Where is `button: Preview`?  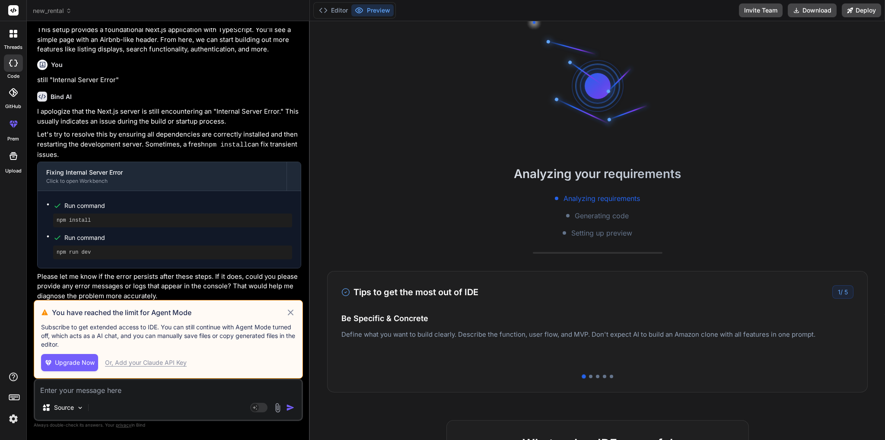
button: Preview is located at coordinates (372, 10).